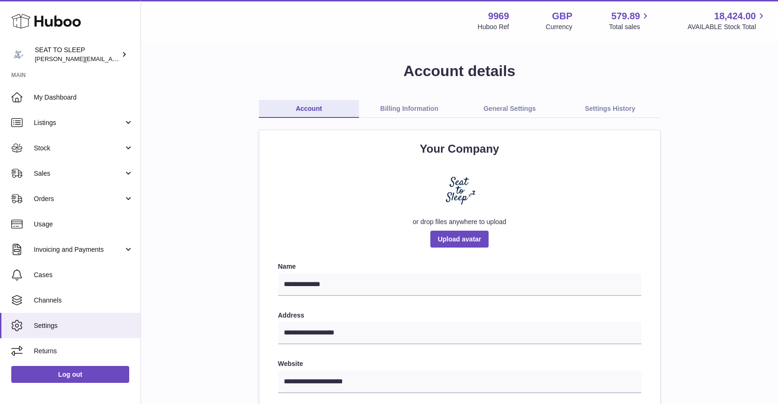  Describe the element at coordinates (460, 267) in the screenshot. I see `label: Name` at that location.